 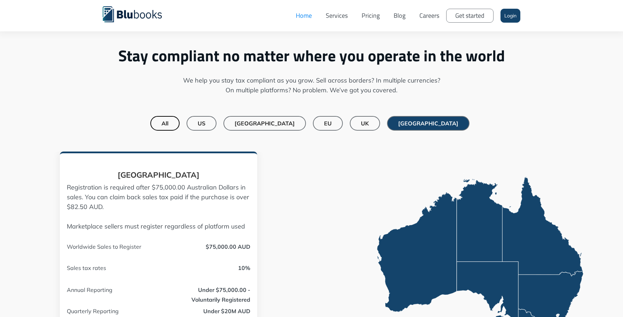 What do you see at coordinates (158, 207) in the screenshot?
I see `p: Registration is required after $75,000.00 Australian Dollars in sales. You can claim back sales t...` at bounding box center [158, 207].